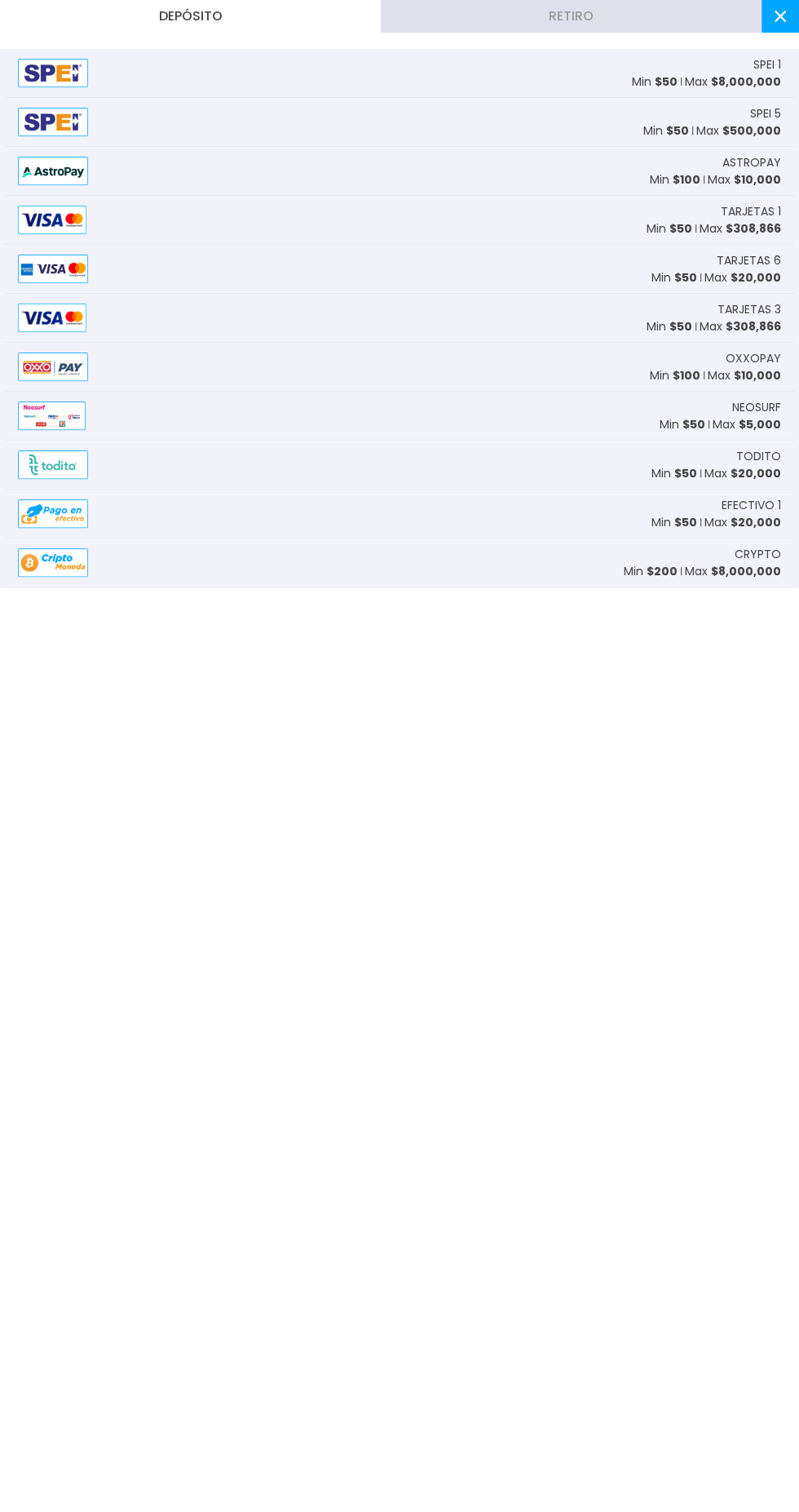 This screenshot has width=799, height=1512. I want to click on span: $ 200, so click(662, 571).